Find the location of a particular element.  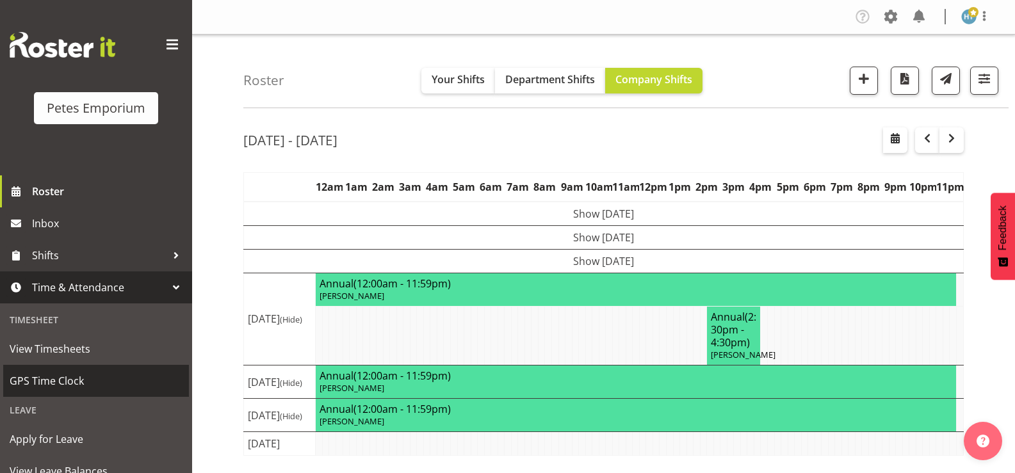

th: 7am is located at coordinates (518, 187).